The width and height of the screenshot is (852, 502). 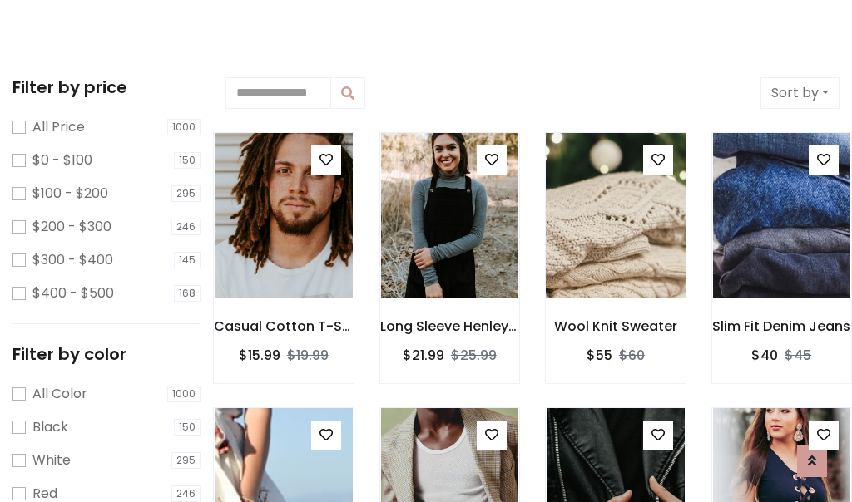 What do you see at coordinates (70, 194) in the screenshot?
I see `label: $100 - $200` at bounding box center [70, 194].